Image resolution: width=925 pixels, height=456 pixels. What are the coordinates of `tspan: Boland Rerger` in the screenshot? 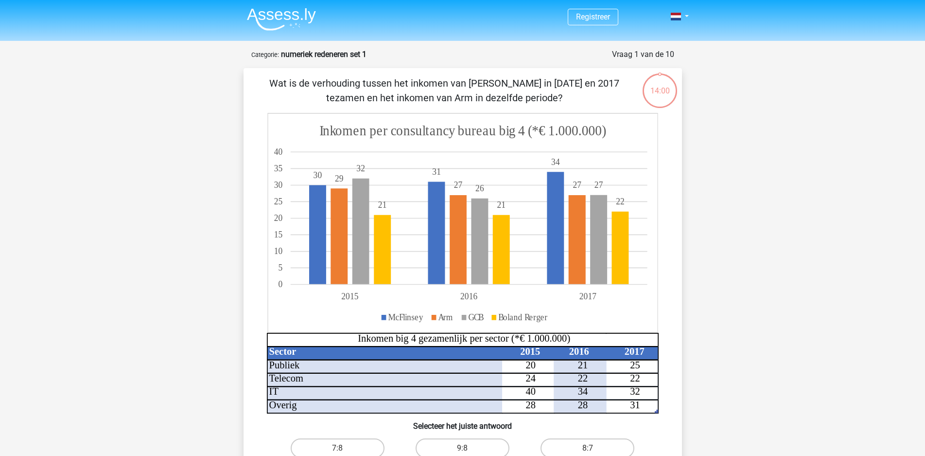 It's located at (523, 317).